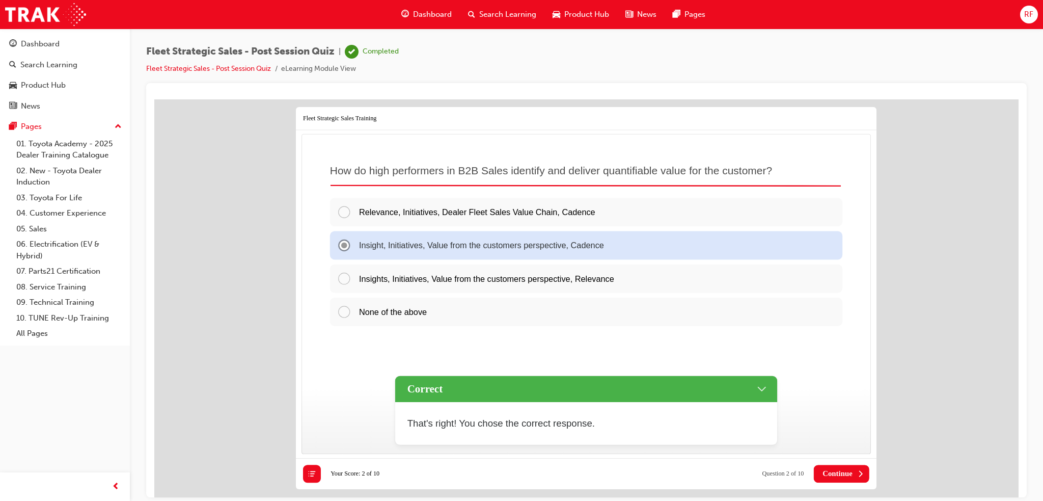 The width and height of the screenshot is (1043, 501). I want to click on span: That's right! You chose the correct response., so click(346, 323).